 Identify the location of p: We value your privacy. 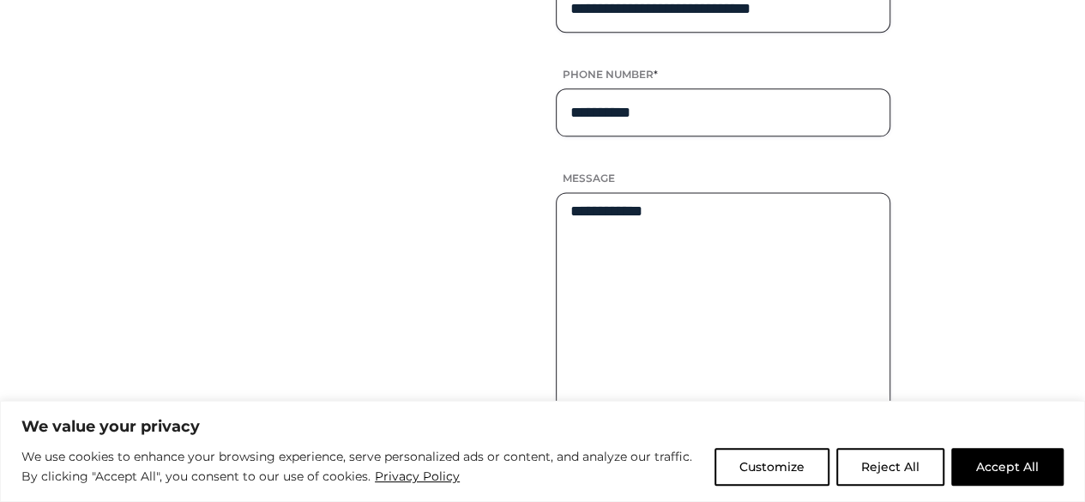
(542, 426).